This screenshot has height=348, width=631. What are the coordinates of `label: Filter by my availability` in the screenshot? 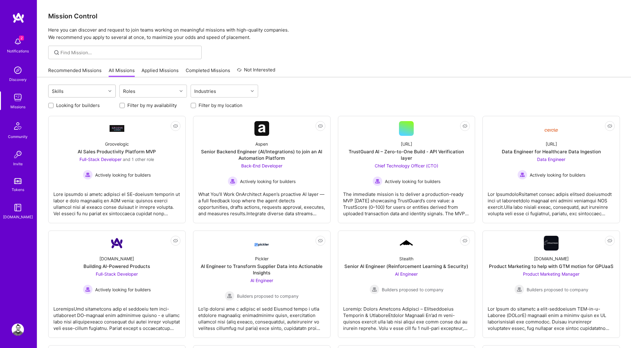 It's located at (152, 105).